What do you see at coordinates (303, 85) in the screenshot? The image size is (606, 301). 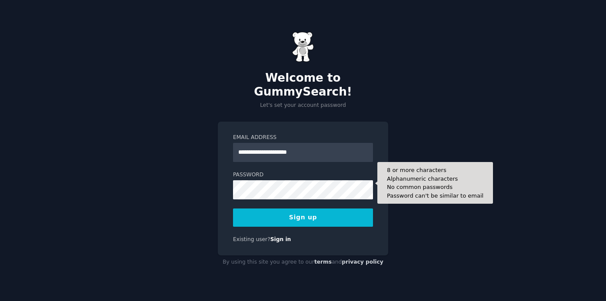 I see `h2: Welcome to GummySearch!` at bounding box center [303, 85].